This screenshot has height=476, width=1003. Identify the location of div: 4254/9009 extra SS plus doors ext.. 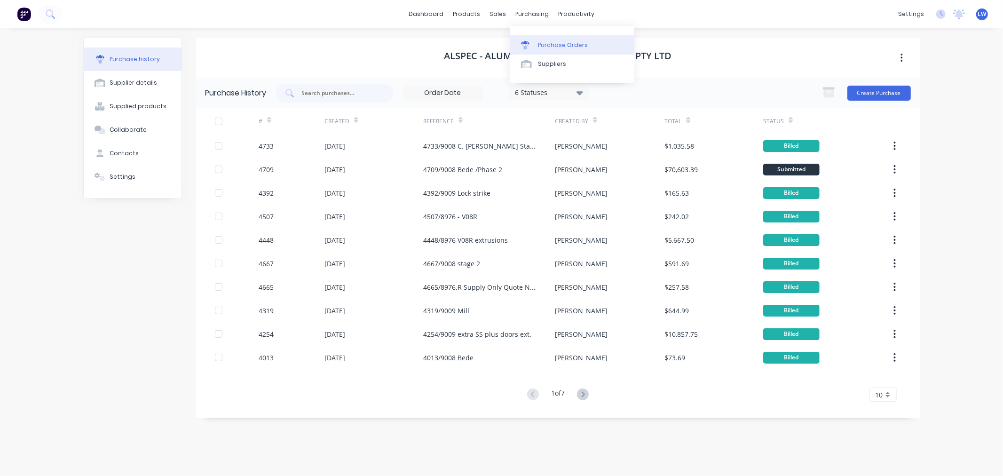
(477, 334).